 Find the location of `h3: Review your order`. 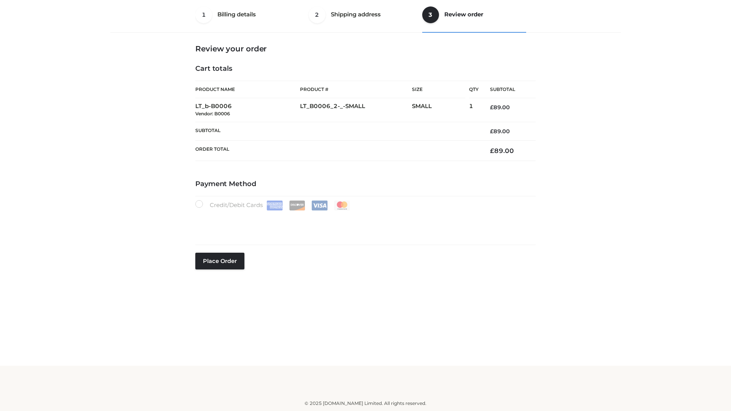

h3: Review your order is located at coordinates (365, 49).